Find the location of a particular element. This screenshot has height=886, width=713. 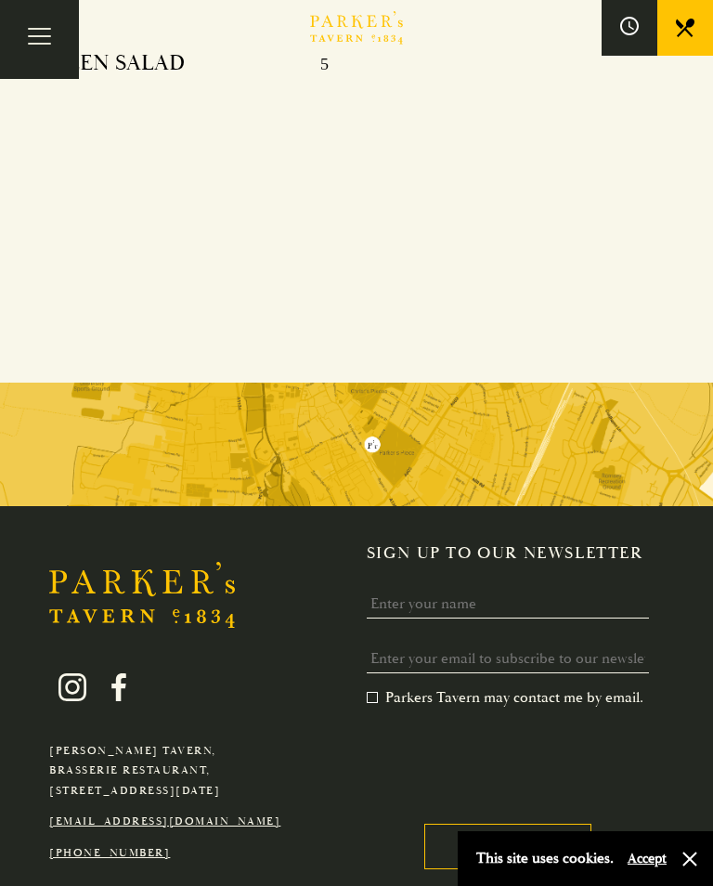

button: Close and accept is located at coordinates (690, 859).